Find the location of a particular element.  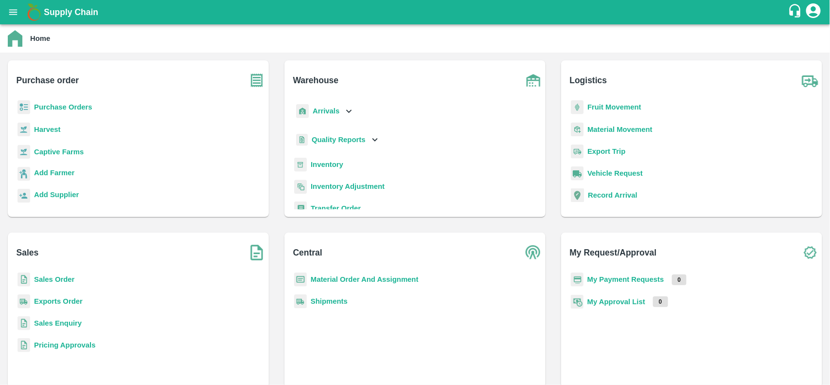

img: inventory is located at coordinates (301, 186).